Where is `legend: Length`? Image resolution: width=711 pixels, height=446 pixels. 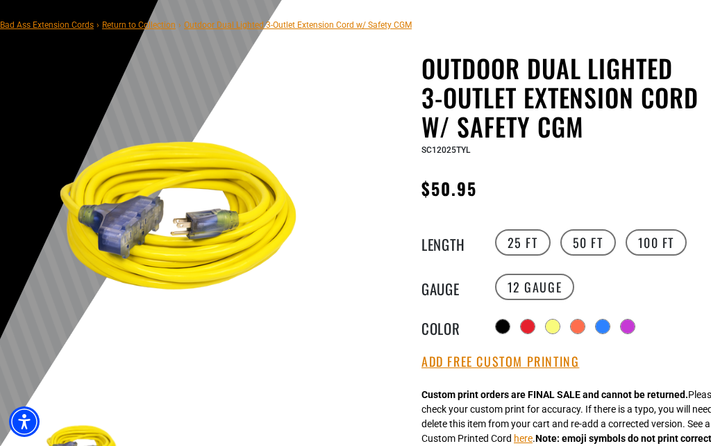 legend: Length is located at coordinates (456, 242).